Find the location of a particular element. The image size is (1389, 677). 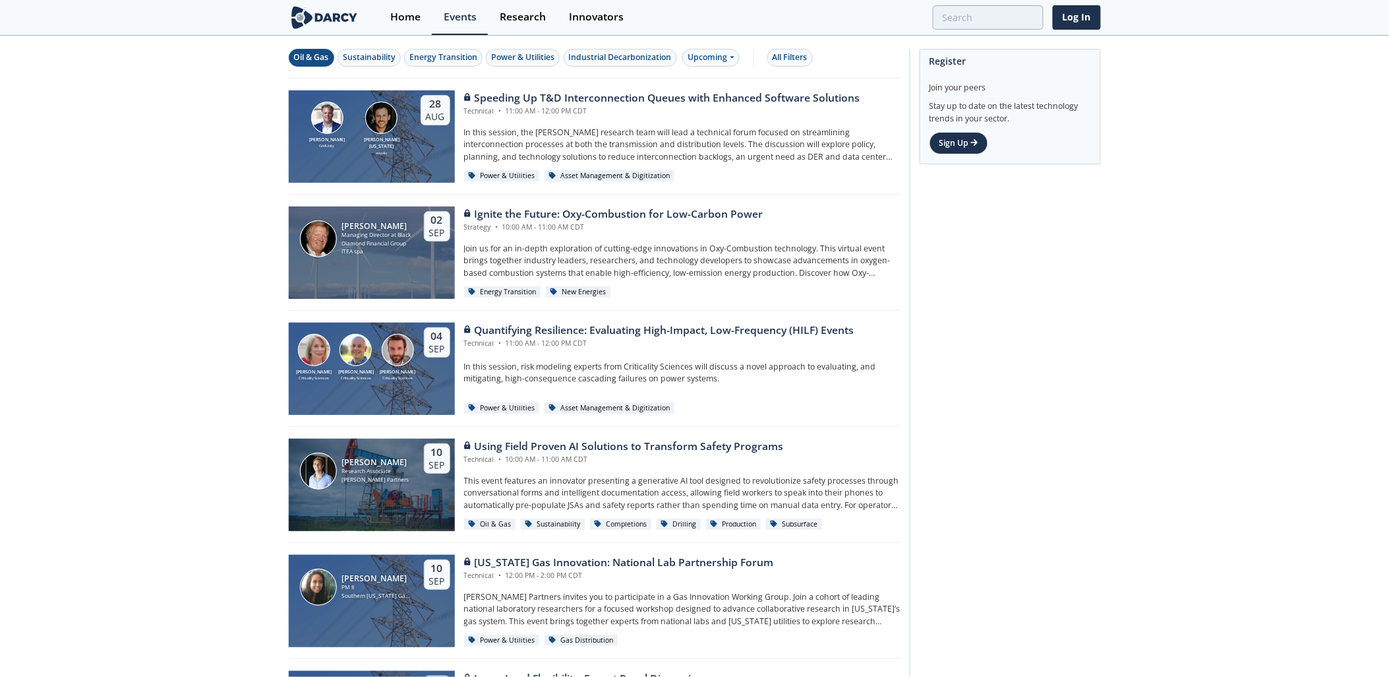

p: Join us for an in-depth exploration of cutting-edge innovations in Oxy-Combustion technology. Thi... is located at coordinates (682, 260).